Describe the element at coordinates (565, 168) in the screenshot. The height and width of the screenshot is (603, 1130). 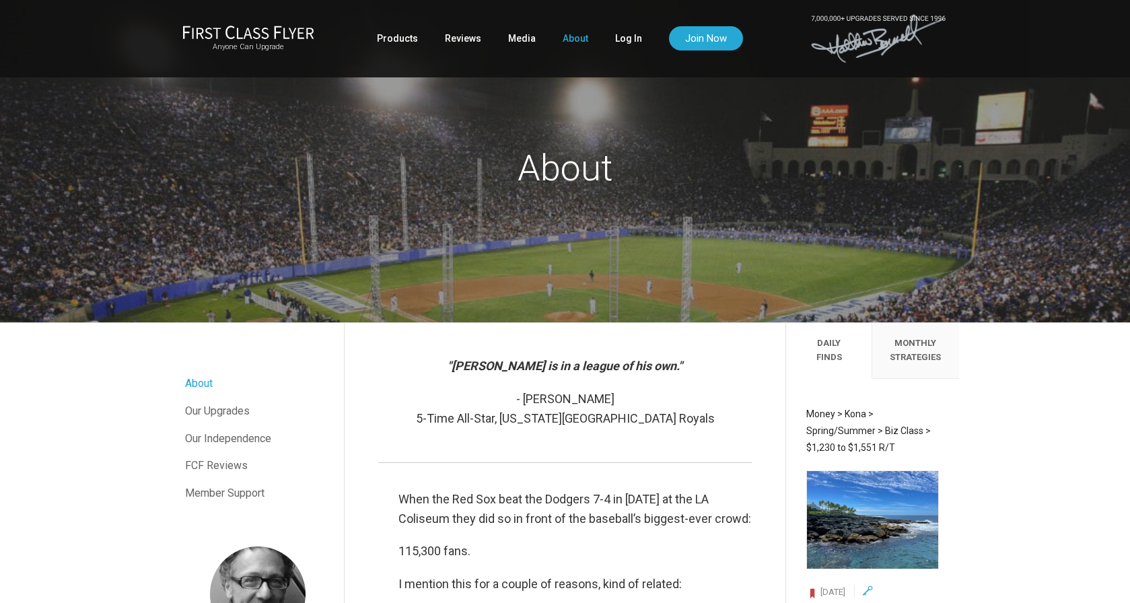
I see `span: About` at that location.